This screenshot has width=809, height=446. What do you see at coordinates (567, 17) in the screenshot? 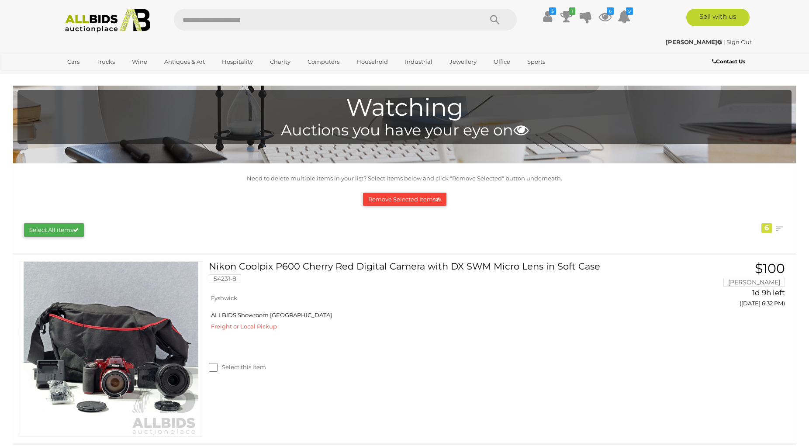
I see `a: 1` at bounding box center [567, 17].